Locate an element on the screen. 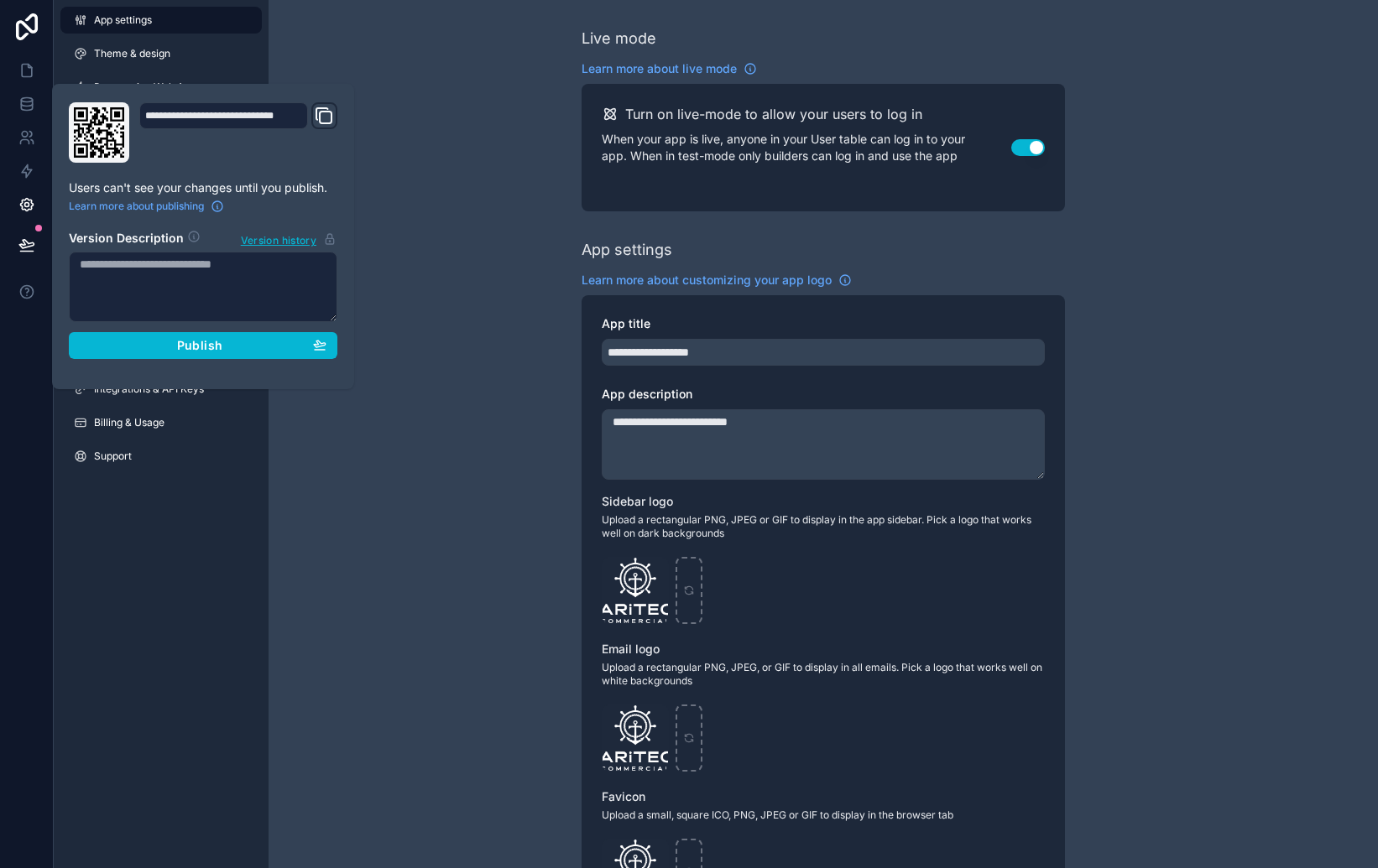  span: Support is located at coordinates (113, 456).